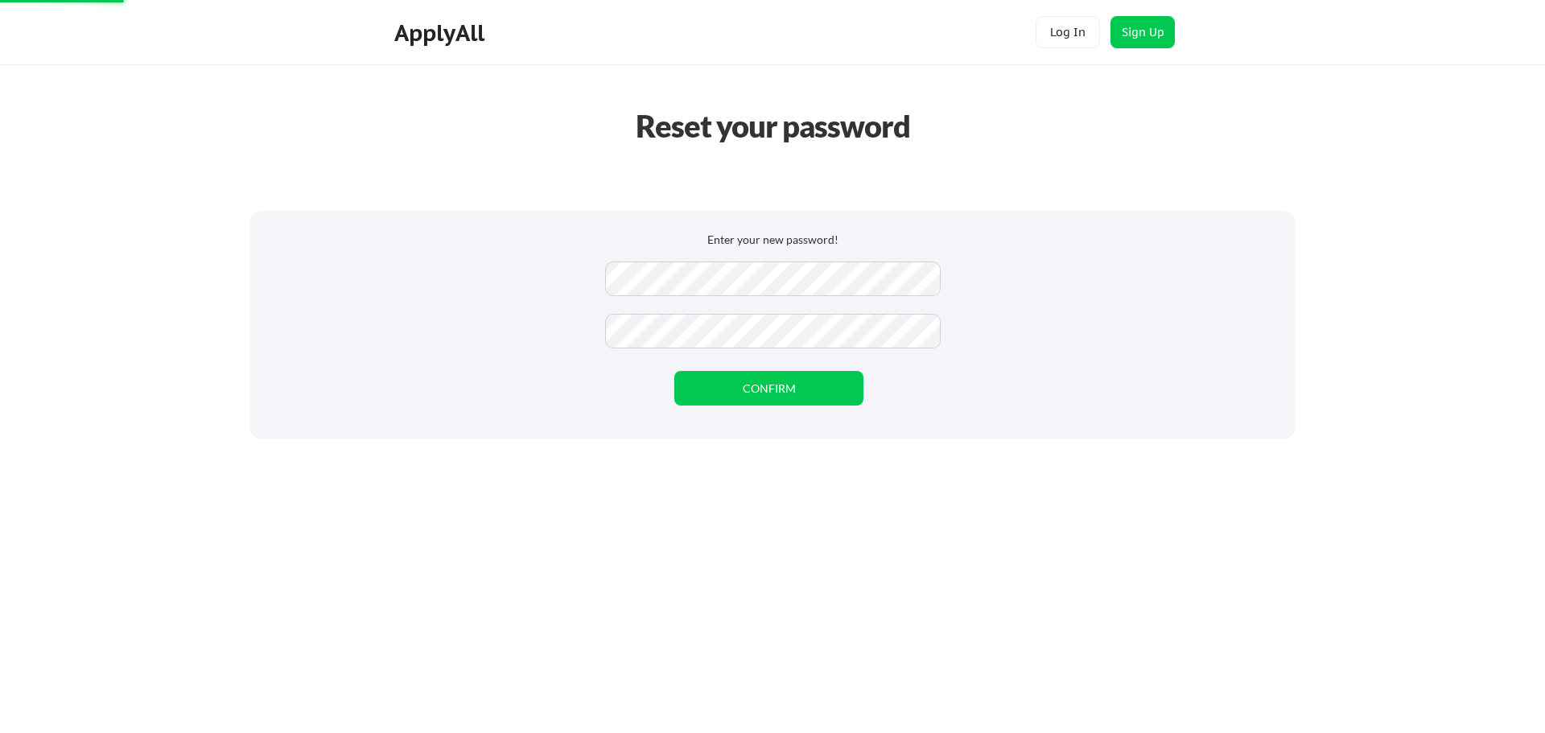  What do you see at coordinates (772, 126) in the screenshot?
I see `div: Reset your password` at bounding box center [772, 126].